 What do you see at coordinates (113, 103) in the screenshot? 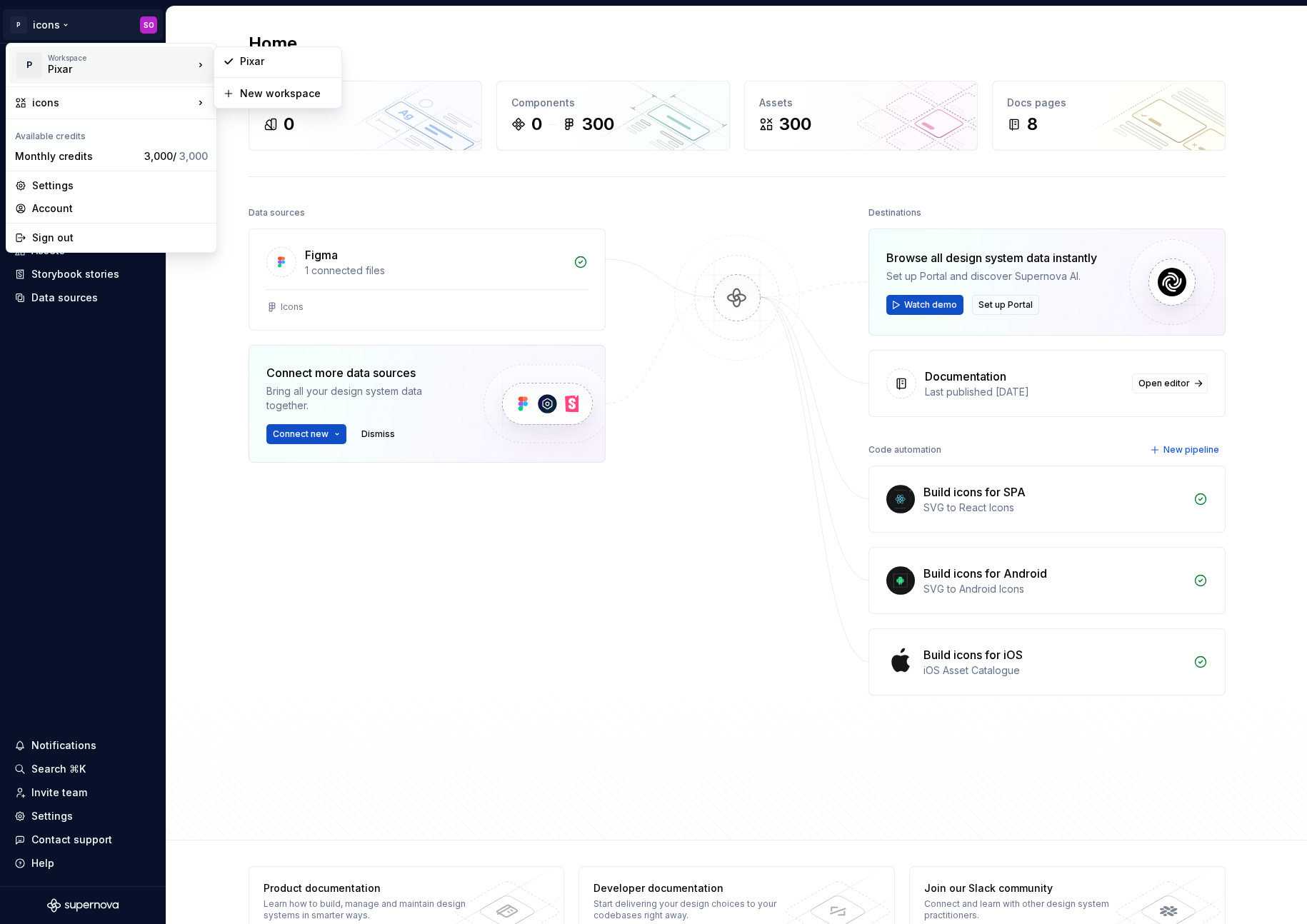
I see `div: icons` at bounding box center [113, 103].